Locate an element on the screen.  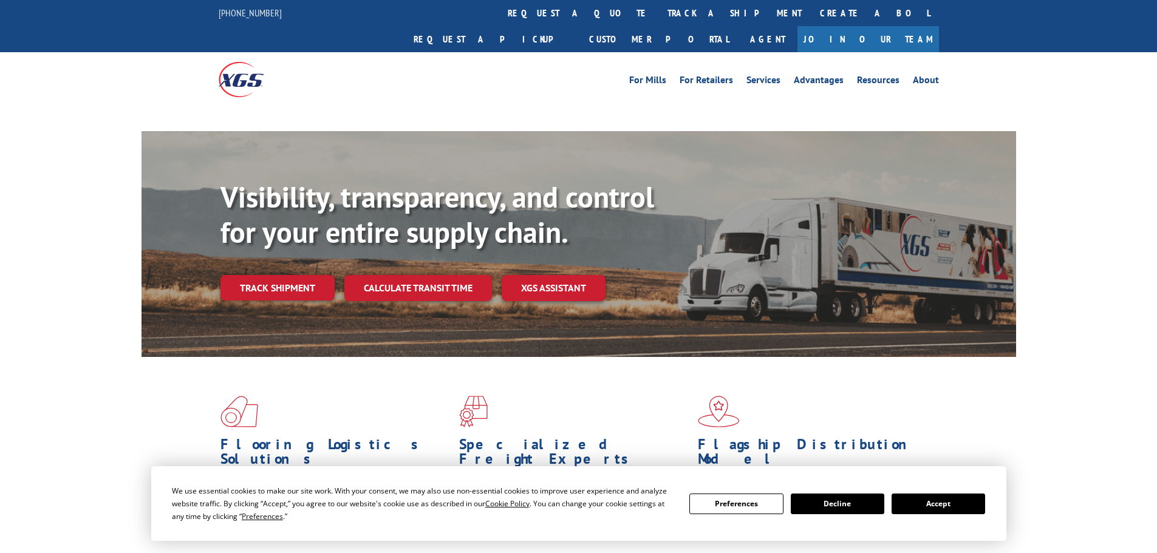
a: For Mills is located at coordinates (647, 82).